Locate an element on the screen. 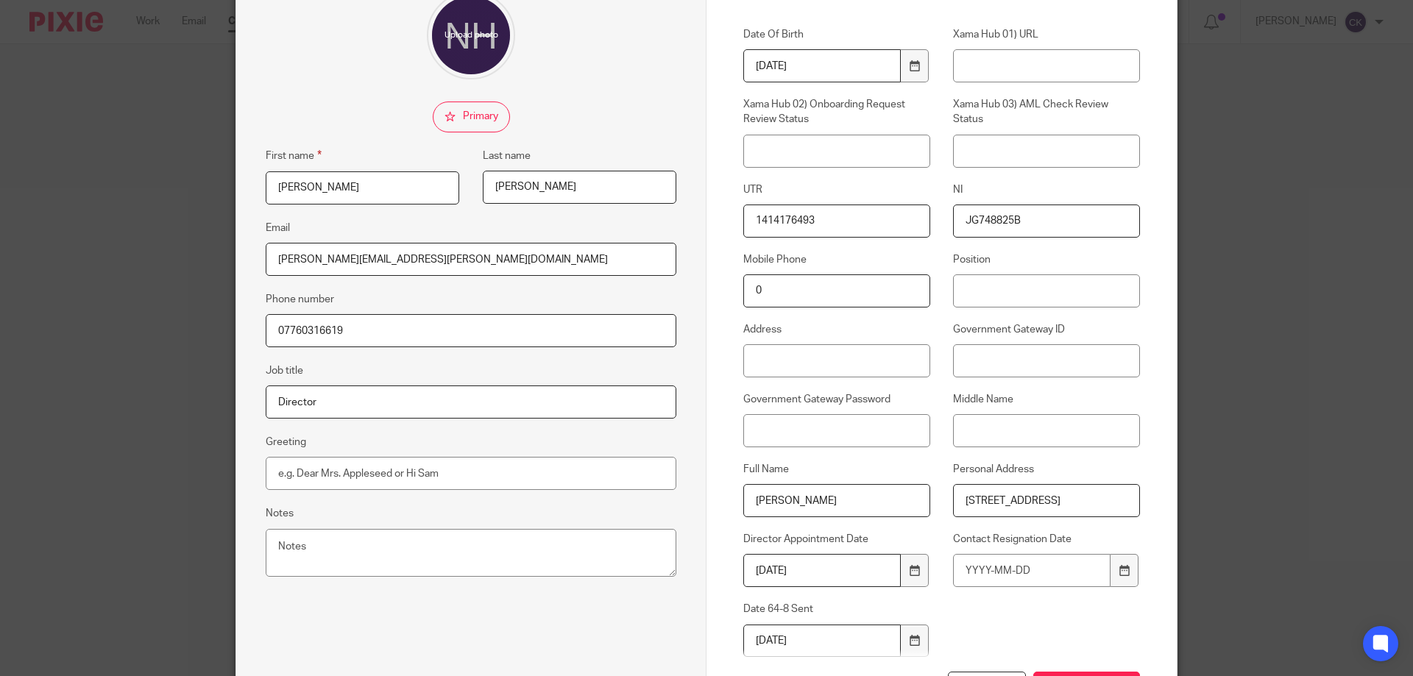 This screenshot has width=1413, height=676. label: Mobile Phone is located at coordinates (837, 260).